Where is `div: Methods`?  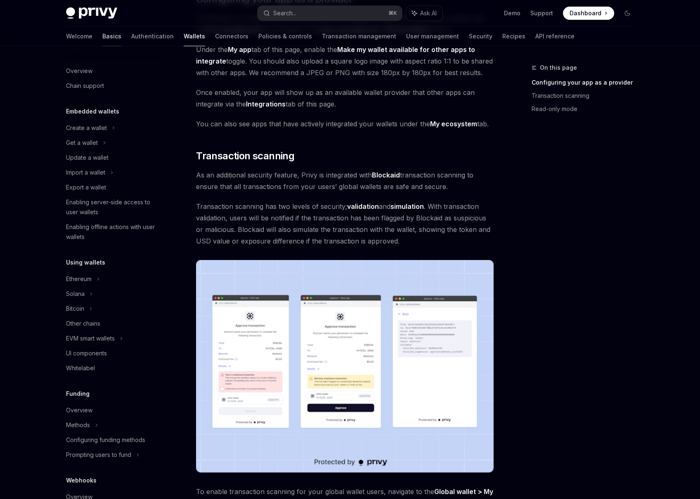 div: Methods is located at coordinates (78, 425).